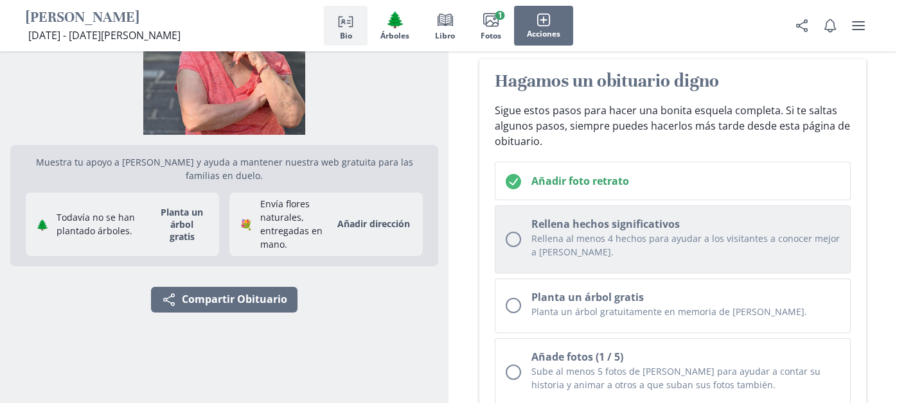  I want to click on button: Libro, so click(444, 26).